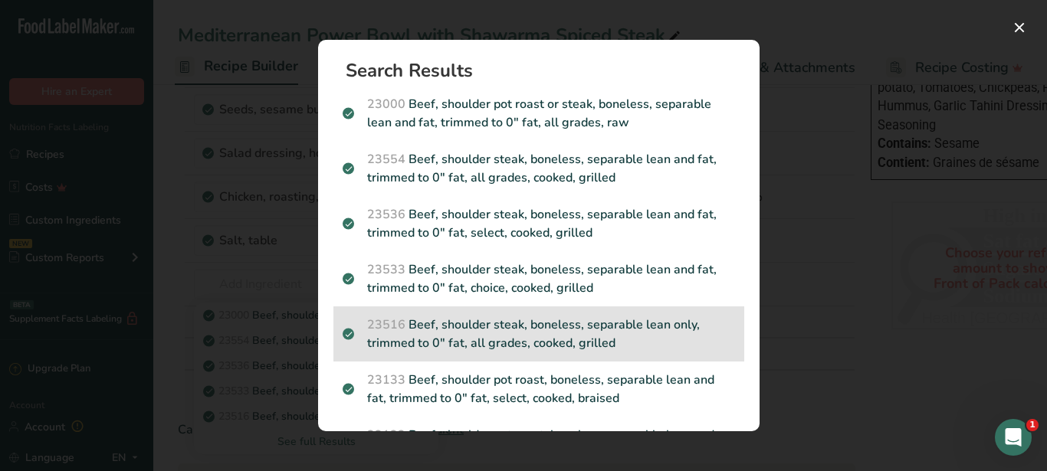  What do you see at coordinates (386, 215) in the screenshot?
I see `span: 23536` at bounding box center [386, 215].